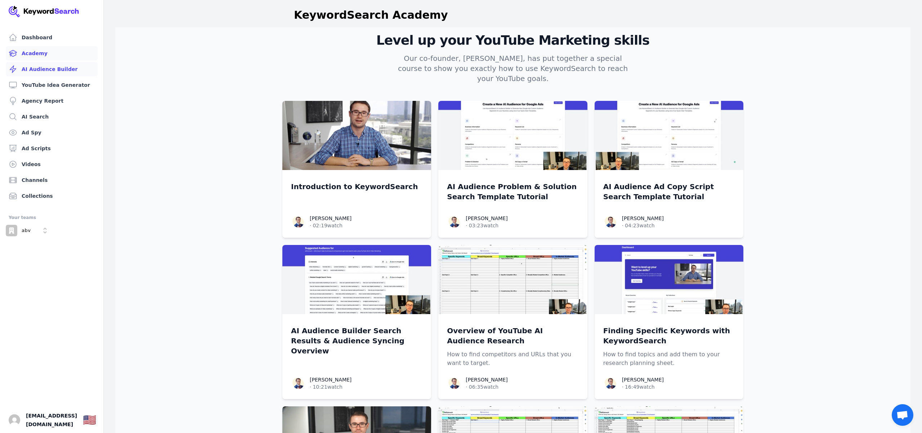 The width and height of the screenshot is (922, 433). What do you see at coordinates (512, 192) in the screenshot?
I see `a: AI Audience Problem & Solution Search Template Tutorial` at bounding box center [512, 192].